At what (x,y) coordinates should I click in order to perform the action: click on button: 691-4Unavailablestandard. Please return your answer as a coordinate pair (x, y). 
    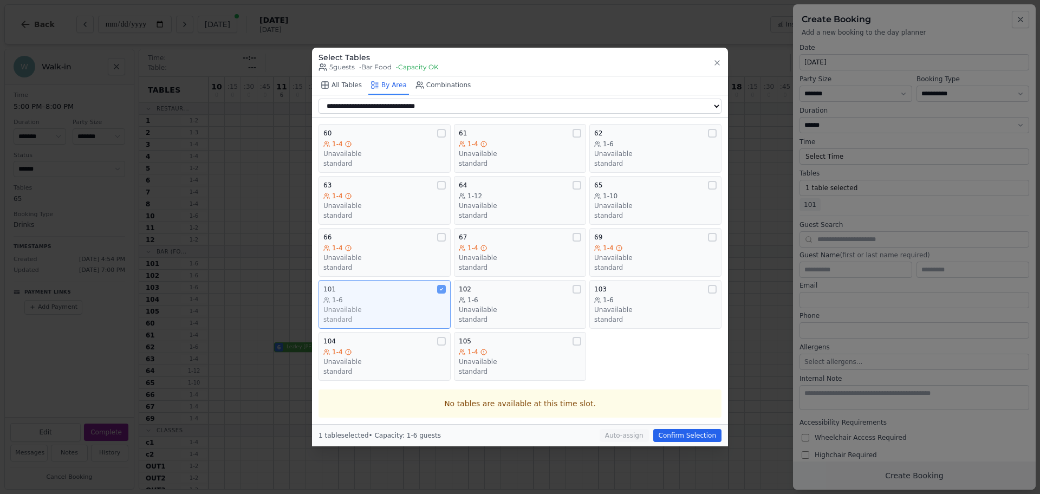
    Looking at the image, I should click on (655, 252).